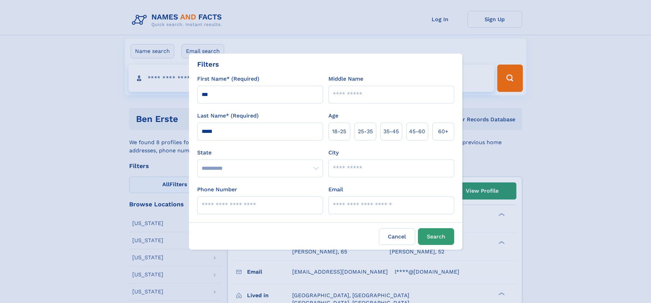  Describe the element at coordinates (443, 132) in the screenshot. I see `span: 60+` at that location.